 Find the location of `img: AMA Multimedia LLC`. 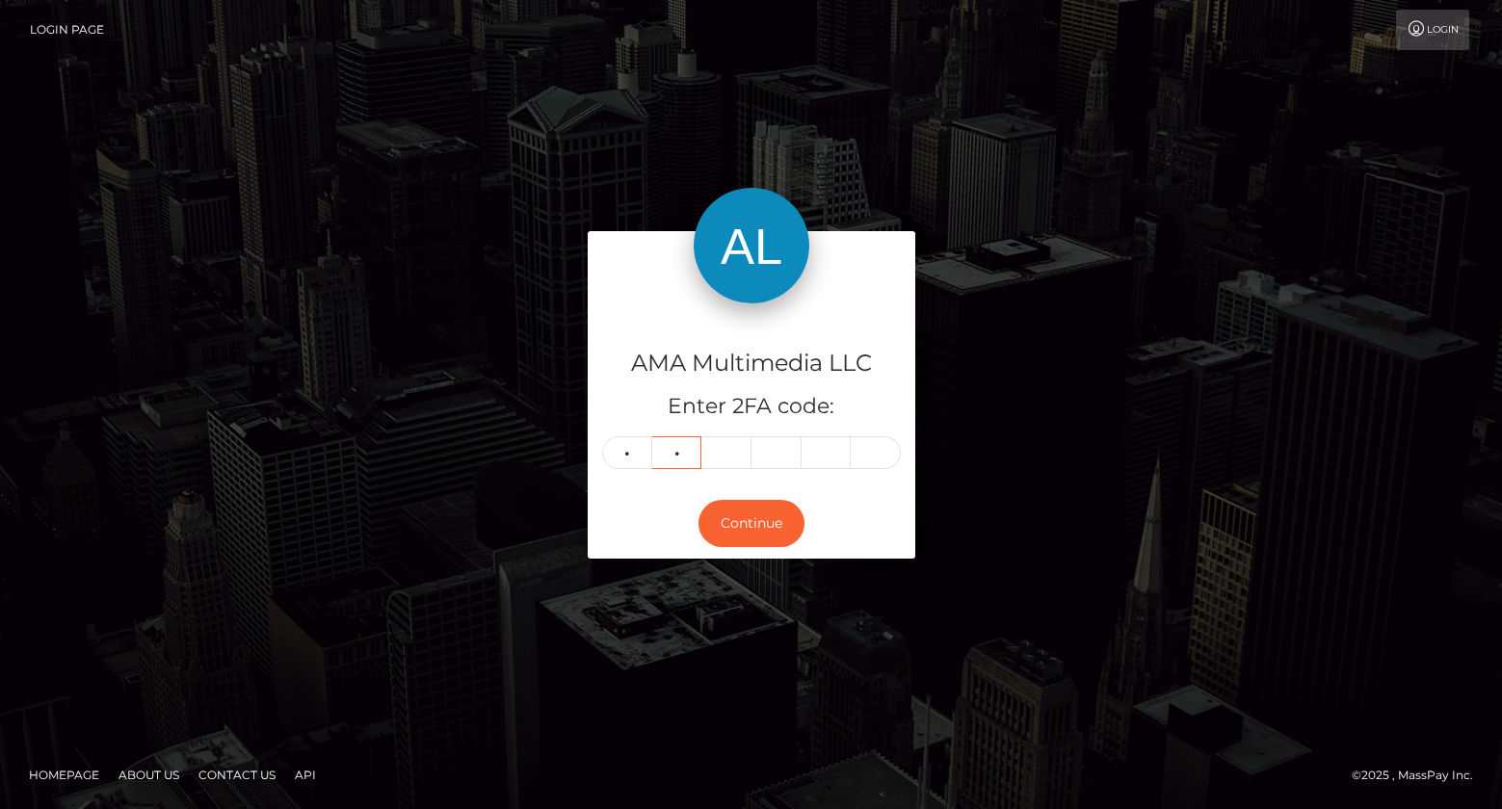

img: AMA Multimedia LLC is located at coordinates (751, 246).